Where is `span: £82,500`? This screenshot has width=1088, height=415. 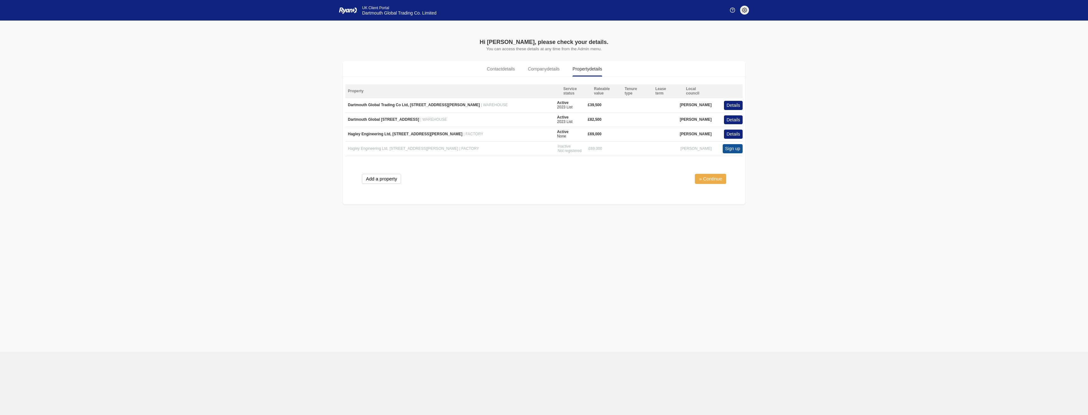 span: £82,500 is located at coordinates (594, 120).